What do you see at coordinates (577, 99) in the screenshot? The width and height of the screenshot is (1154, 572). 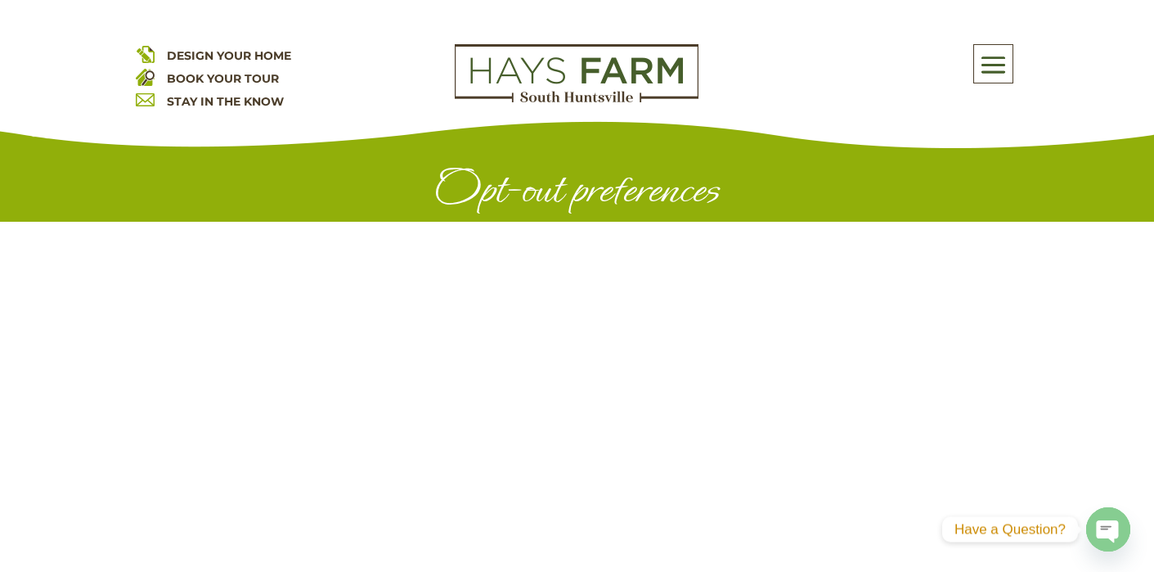 I see `a: hays farm homes huntsville development` at bounding box center [577, 99].